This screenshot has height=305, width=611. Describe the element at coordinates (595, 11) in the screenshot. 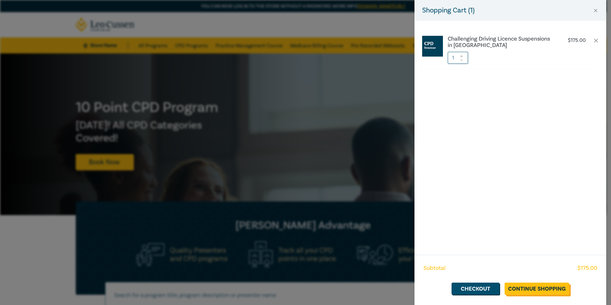

I see `button: Close` at that location.